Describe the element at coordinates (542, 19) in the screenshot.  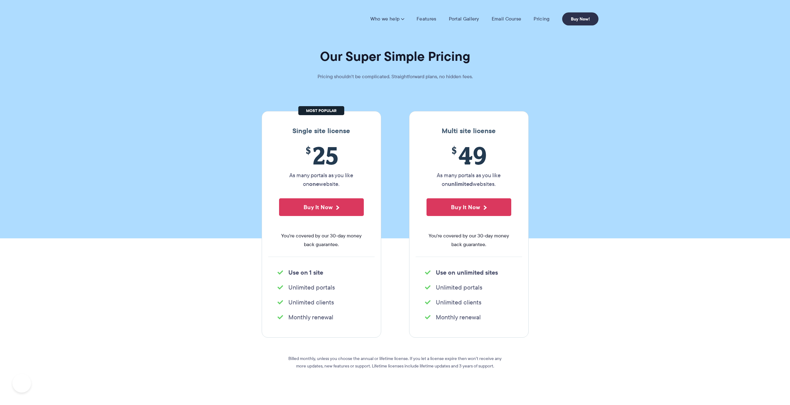
I see `a: Pricing` at that location.